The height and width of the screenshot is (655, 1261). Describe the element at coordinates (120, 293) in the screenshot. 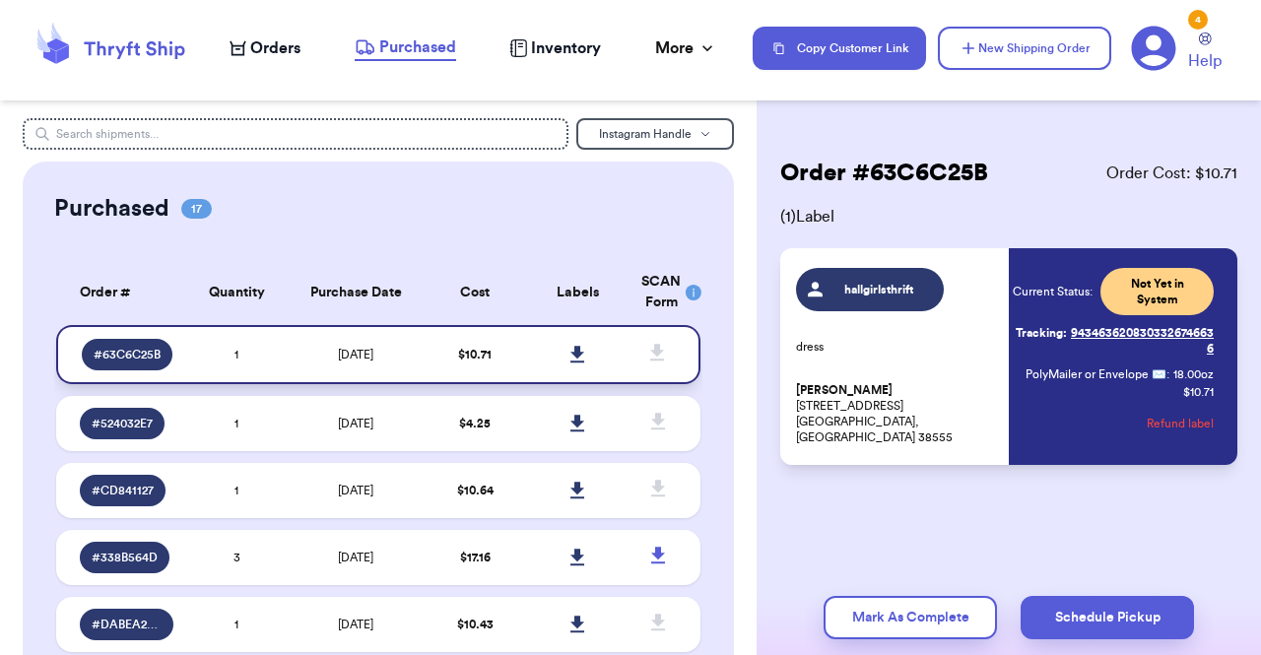

I see `th: Order #` at that location.